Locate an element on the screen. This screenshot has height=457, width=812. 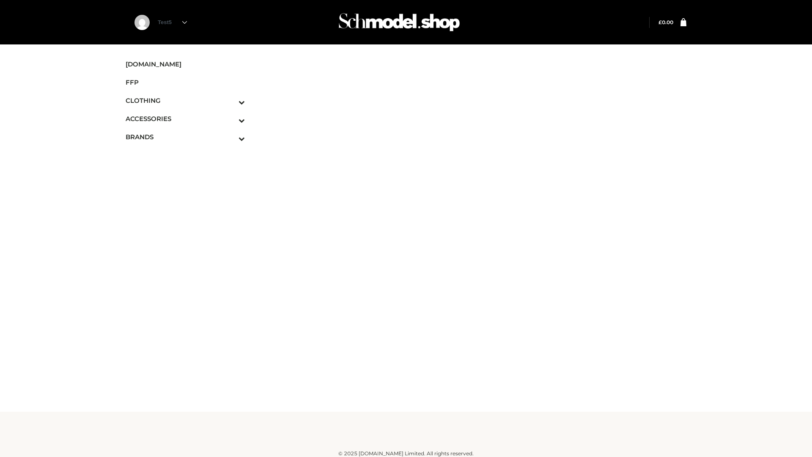
a: FFP is located at coordinates (185, 82).